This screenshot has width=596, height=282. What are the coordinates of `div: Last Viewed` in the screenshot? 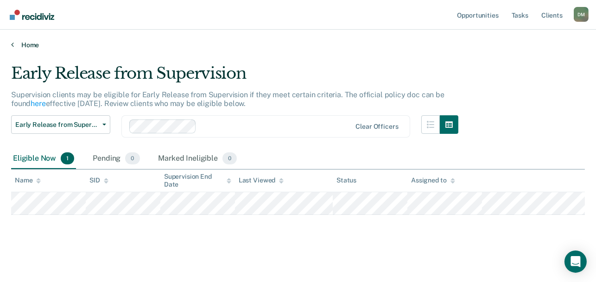 It's located at (261, 180).